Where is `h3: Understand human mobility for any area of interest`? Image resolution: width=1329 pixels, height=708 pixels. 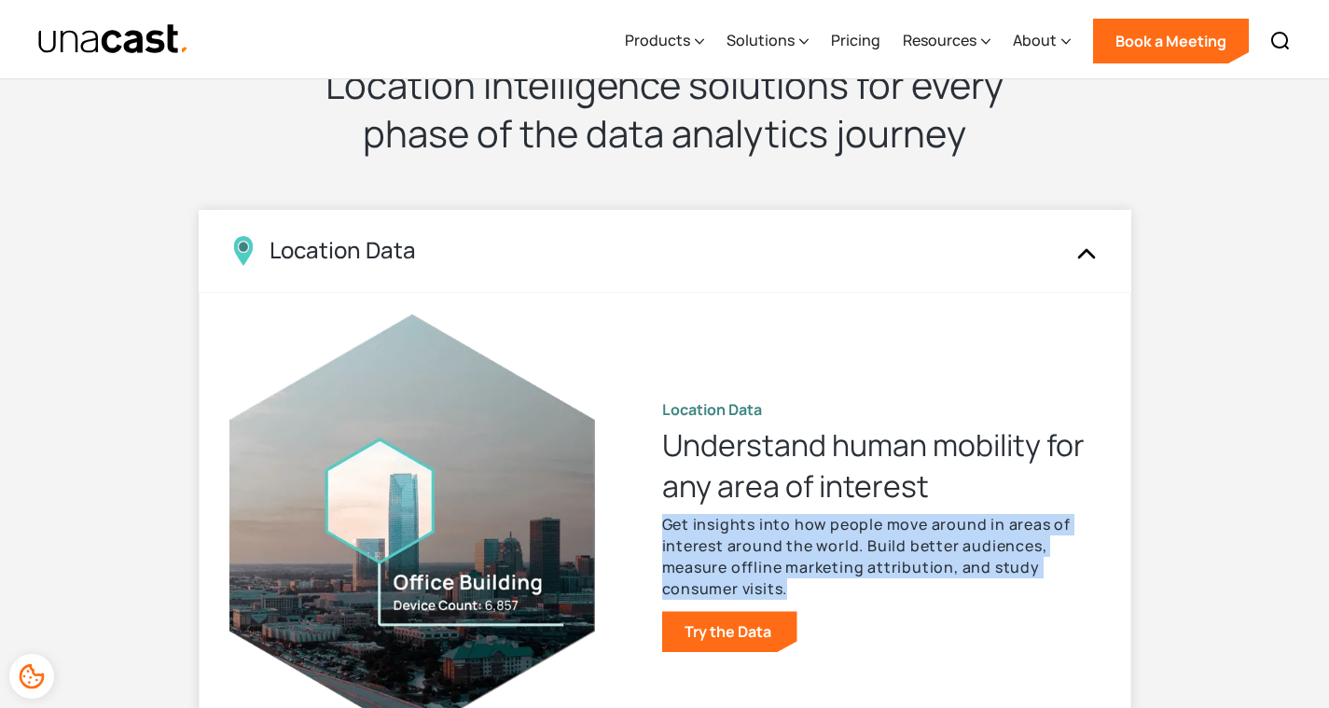
h3: Understand human mobility for any area of interest is located at coordinates (882, 466).